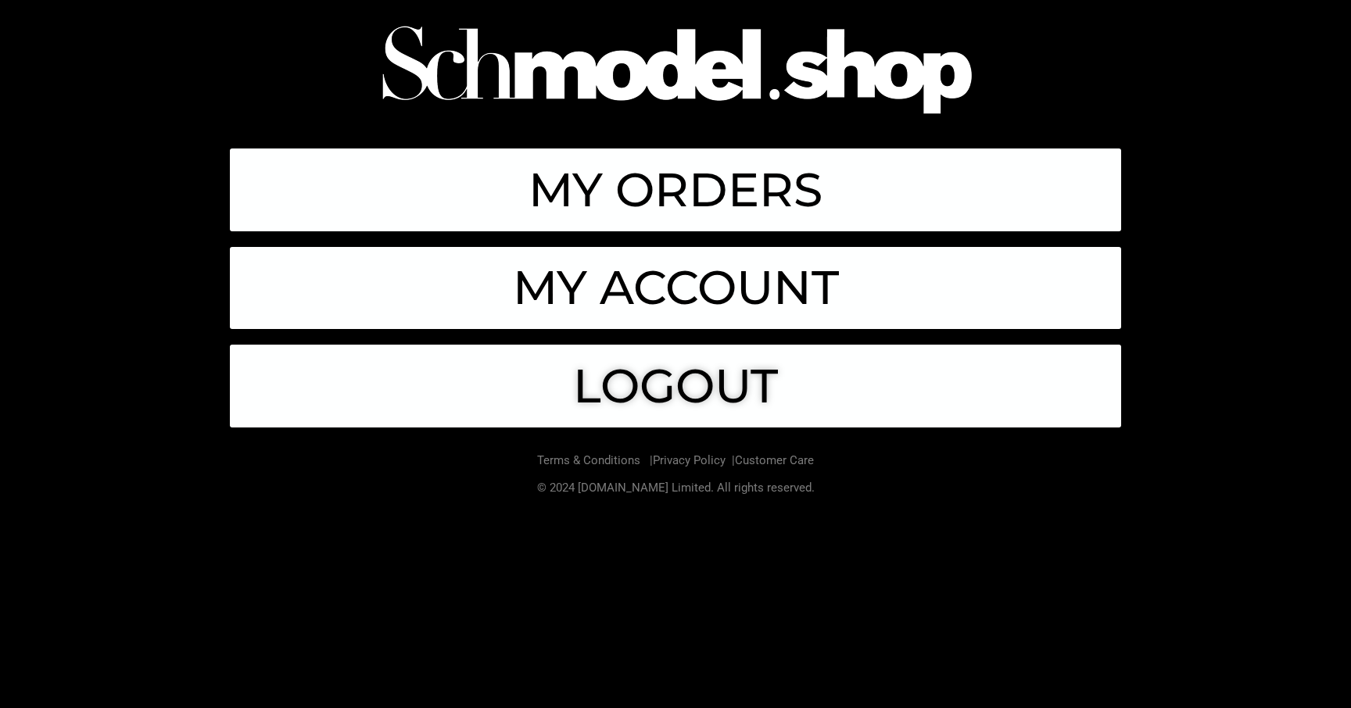  Describe the element at coordinates (595, 461) in the screenshot. I see `a: Terms & Conditions |` at that location.